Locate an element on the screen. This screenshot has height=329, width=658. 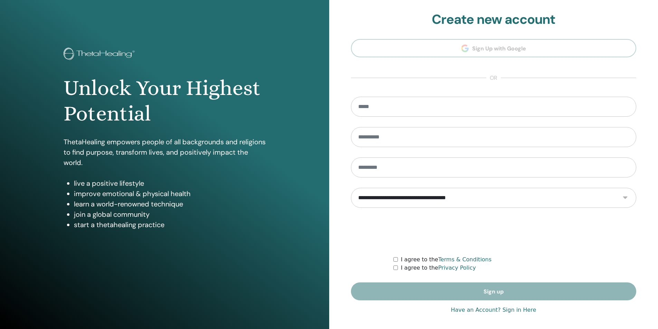
a: Have an Account? Sign in Here is located at coordinates (493, 310).